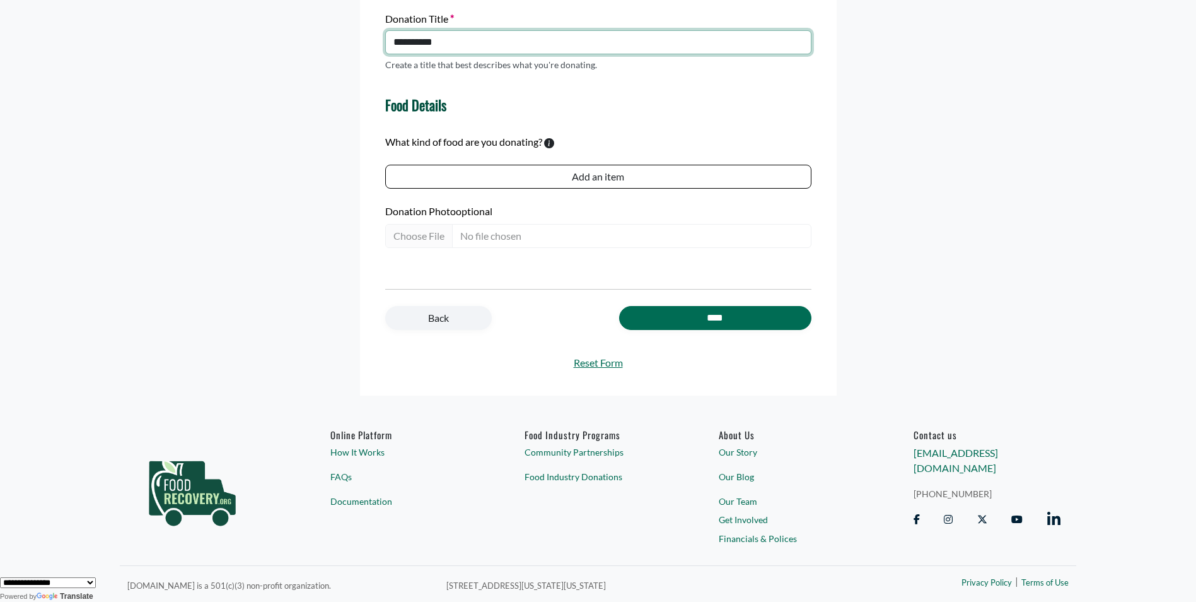  Describe the element at coordinates (599, 363) in the screenshot. I see `a: Reset Form` at that location.